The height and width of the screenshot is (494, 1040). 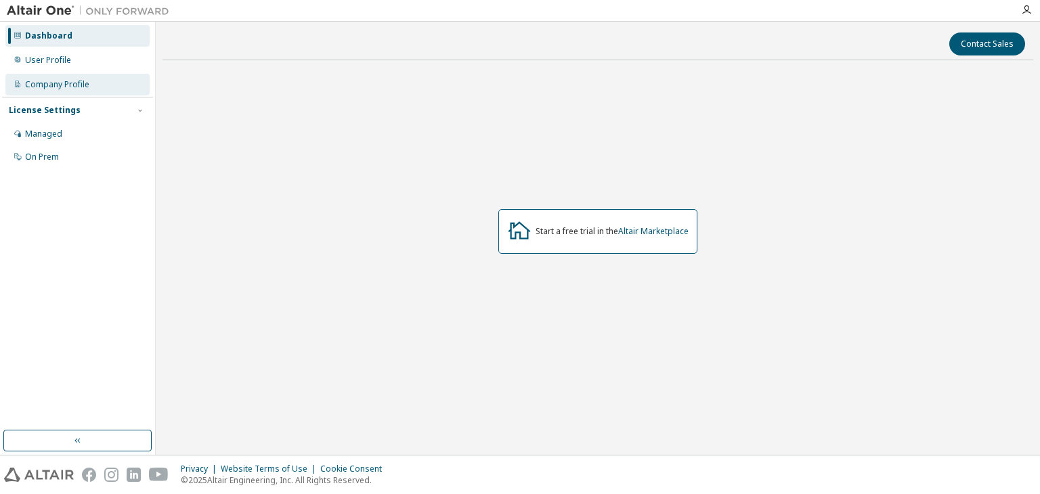 What do you see at coordinates (39, 474) in the screenshot?
I see `img: altair_logo.svg` at bounding box center [39, 474].